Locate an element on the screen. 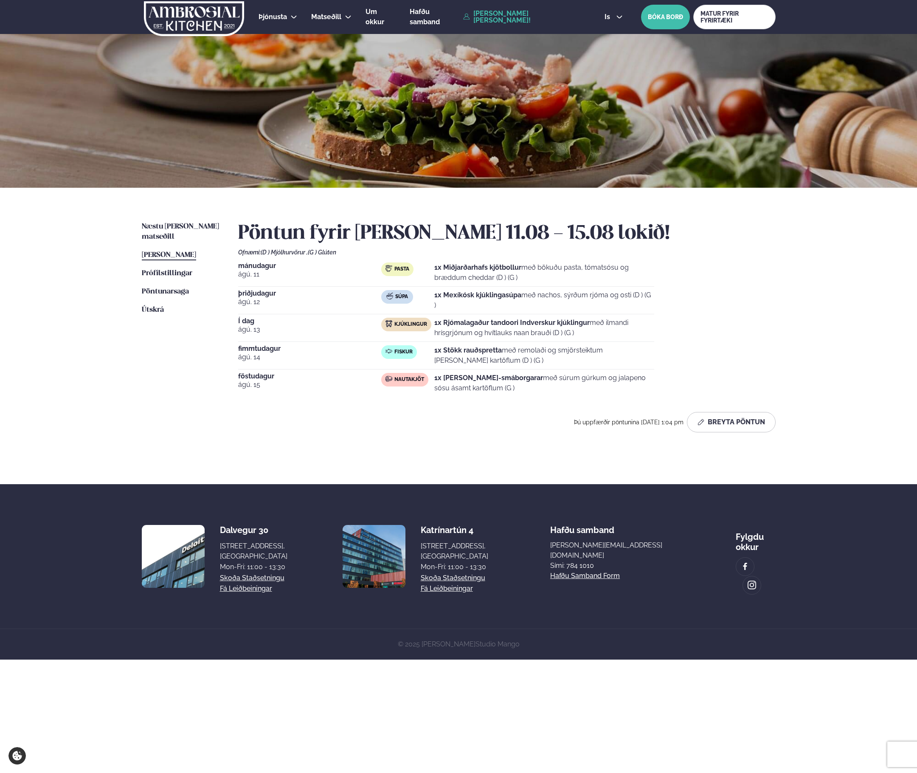  img: fish.svg is located at coordinates (389, 351).